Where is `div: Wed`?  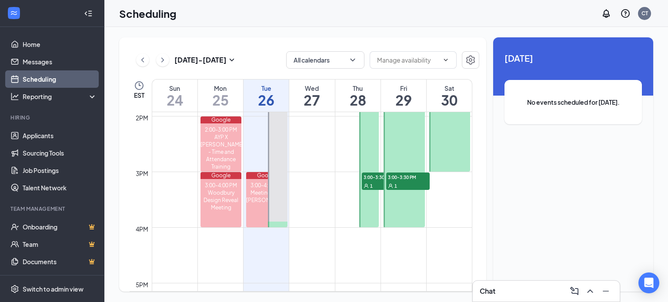
div: Wed is located at coordinates (312, 88).